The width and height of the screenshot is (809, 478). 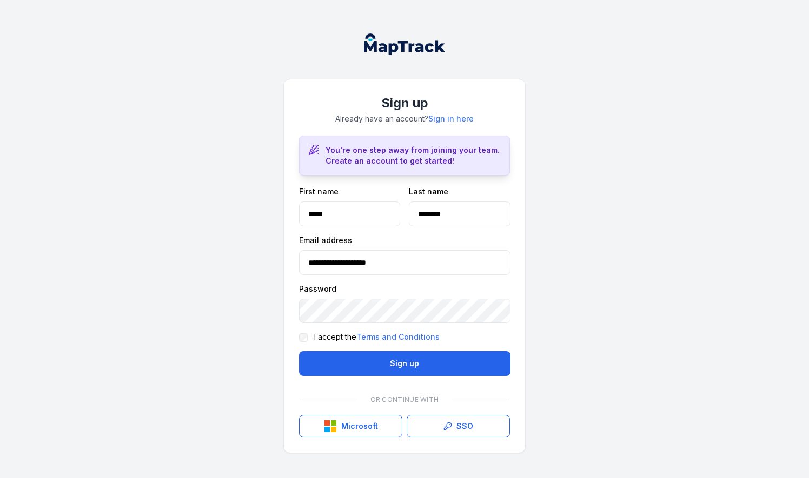 What do you see at coordinates (404, 118) in the screenshot?
I see `span: Already have an account?` at bounding box center [404, 118].